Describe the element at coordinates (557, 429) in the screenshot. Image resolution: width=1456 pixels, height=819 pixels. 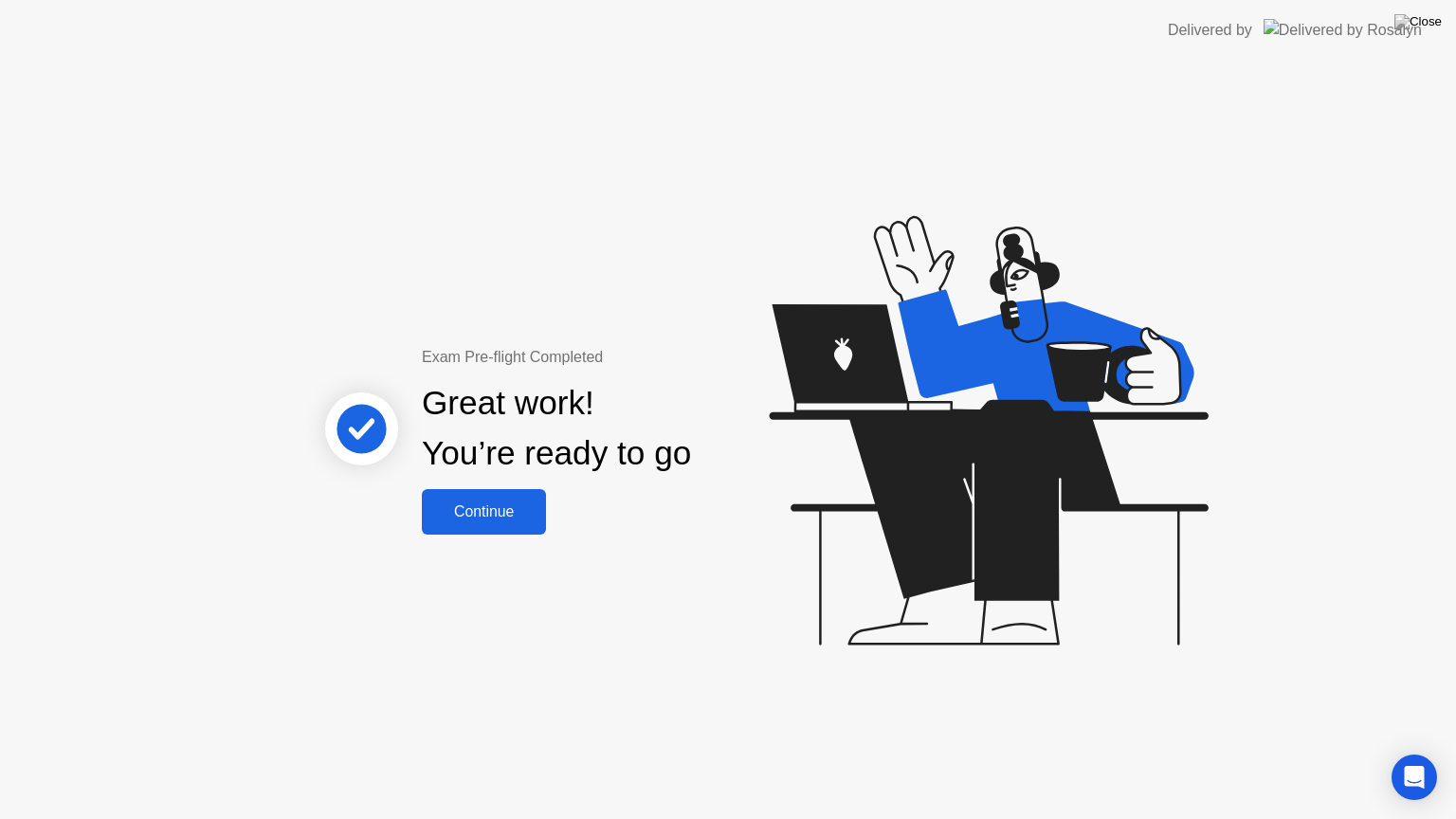
I see `div: Great work! You’re ready to go` at that location.